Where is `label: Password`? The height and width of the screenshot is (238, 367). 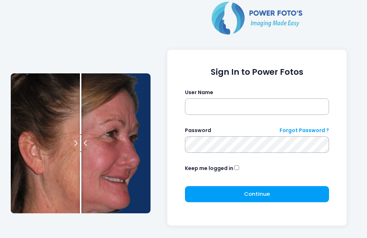 label: Password is located at coordinates (198, 130).